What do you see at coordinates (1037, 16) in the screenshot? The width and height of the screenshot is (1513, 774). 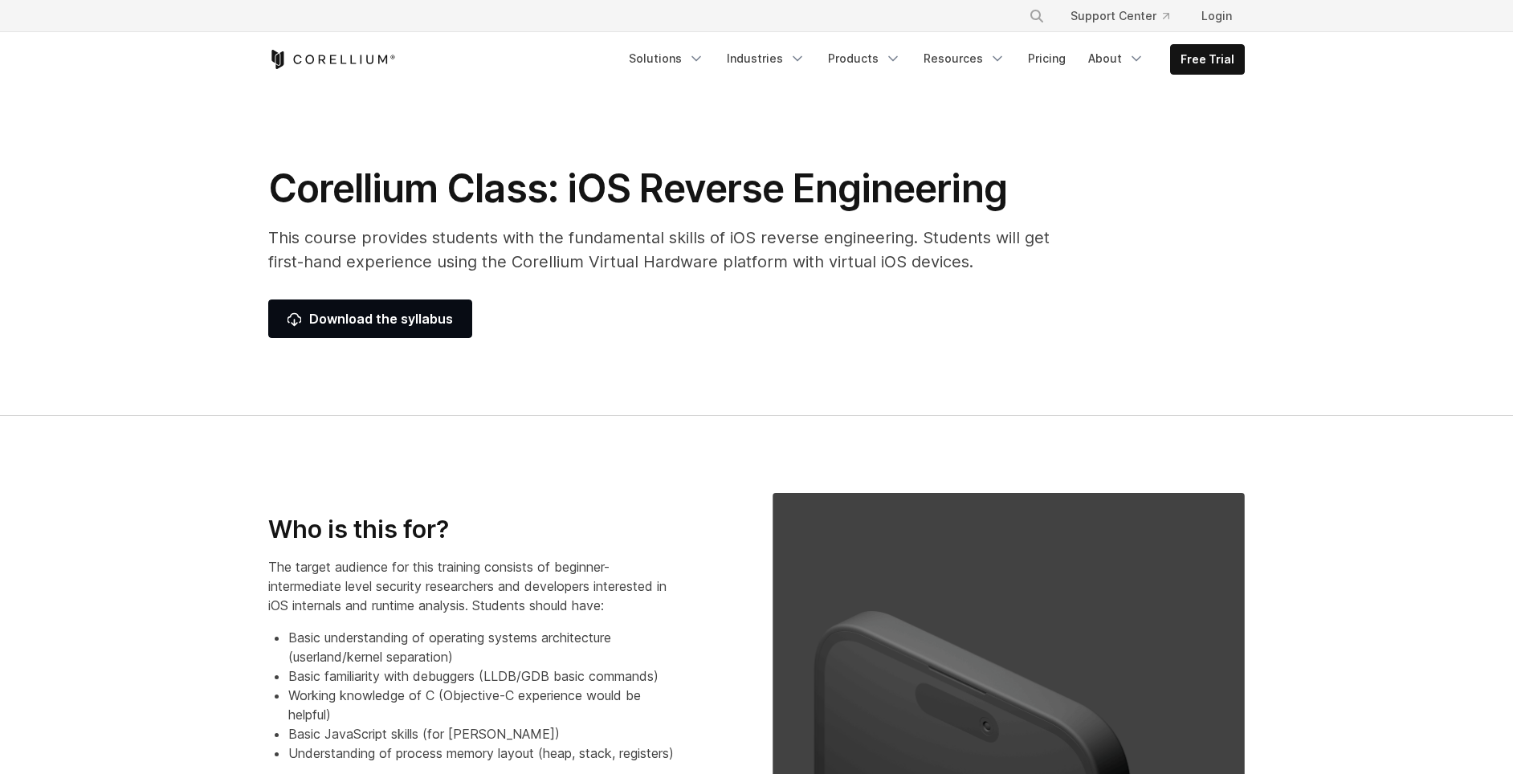 I see `button: Search` at bounding box center [1037, 16].